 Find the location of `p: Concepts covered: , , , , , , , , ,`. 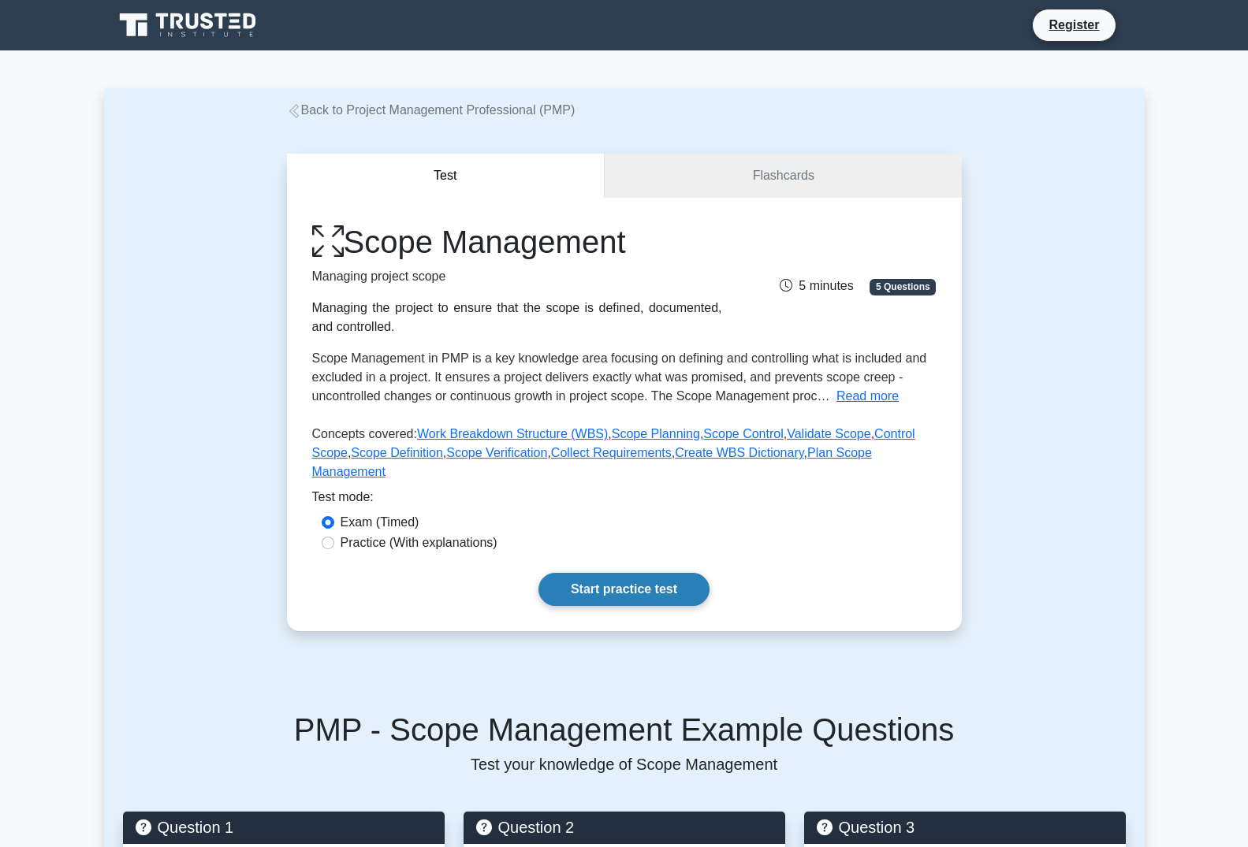

p: Concepts covered: , , , , , , , , , is located at coordinates (624, 456).